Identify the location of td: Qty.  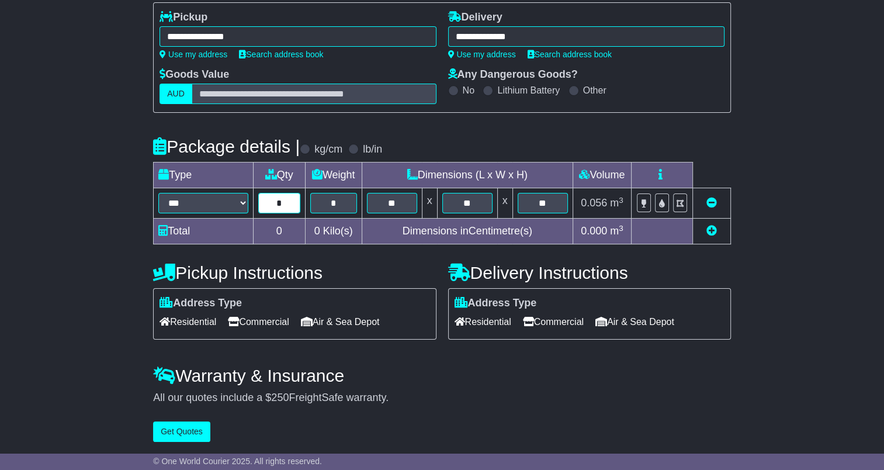
(279, 175).